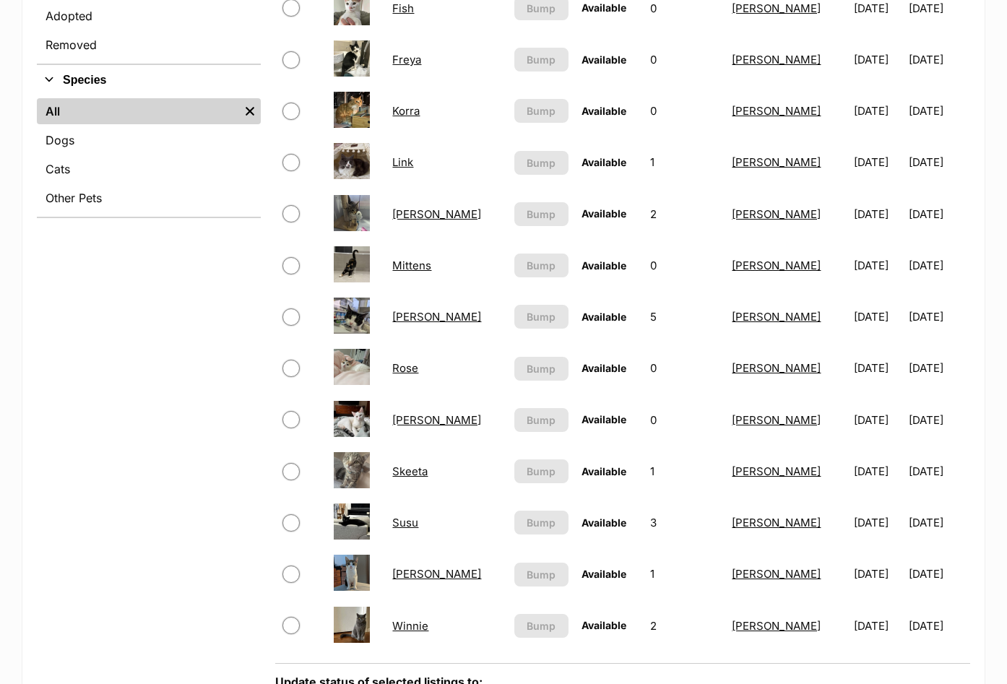 This screenshot has width=1007, height=684. What do you see at coordinates (405, 522) in the screenshot?
I see `a: Susu` at bounding box center [405, 522].